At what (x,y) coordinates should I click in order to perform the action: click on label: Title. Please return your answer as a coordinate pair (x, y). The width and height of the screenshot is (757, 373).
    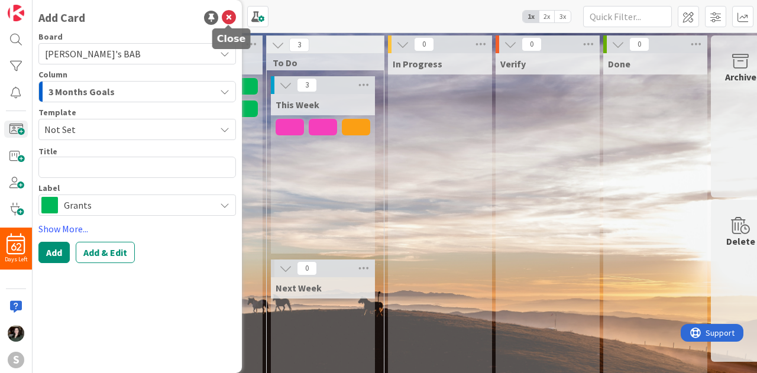
    Looking at the image, I should click on (48, 151).